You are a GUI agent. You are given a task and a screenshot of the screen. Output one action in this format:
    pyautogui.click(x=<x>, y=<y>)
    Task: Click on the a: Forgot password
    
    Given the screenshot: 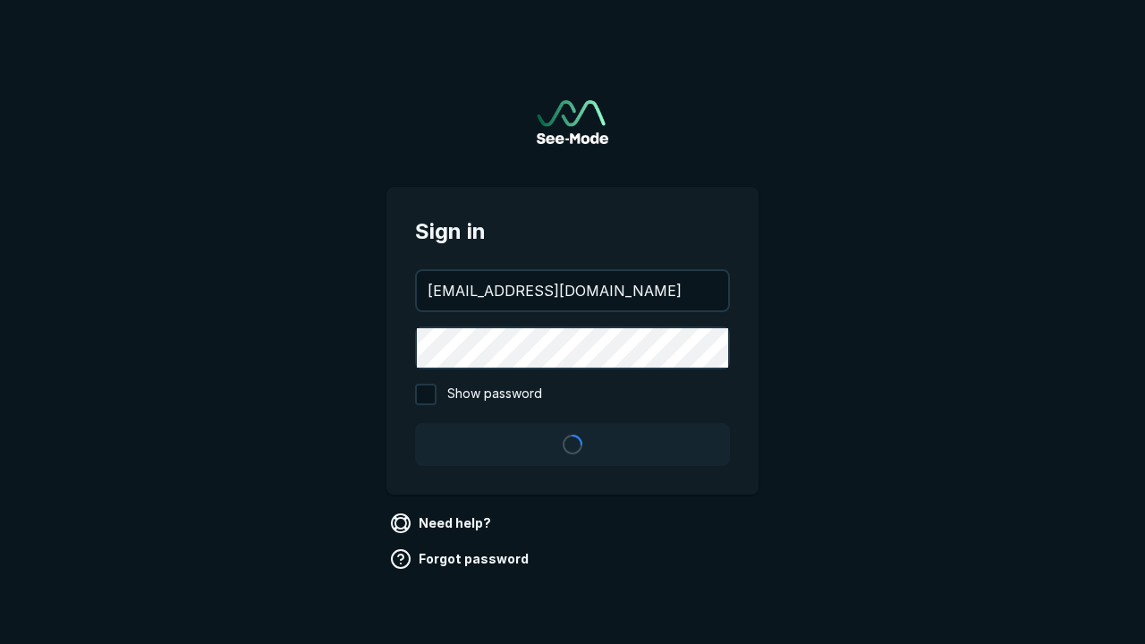 What is the action you would take?
    pyautogui.click(x=460, y=559)
    